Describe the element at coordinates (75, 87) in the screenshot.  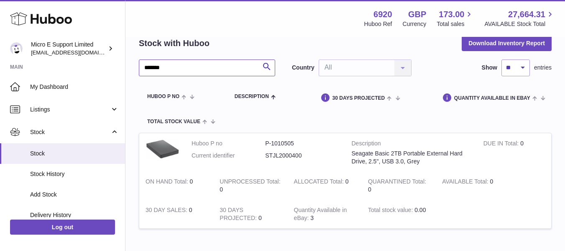
I see `span: My Dashboard` at that location.